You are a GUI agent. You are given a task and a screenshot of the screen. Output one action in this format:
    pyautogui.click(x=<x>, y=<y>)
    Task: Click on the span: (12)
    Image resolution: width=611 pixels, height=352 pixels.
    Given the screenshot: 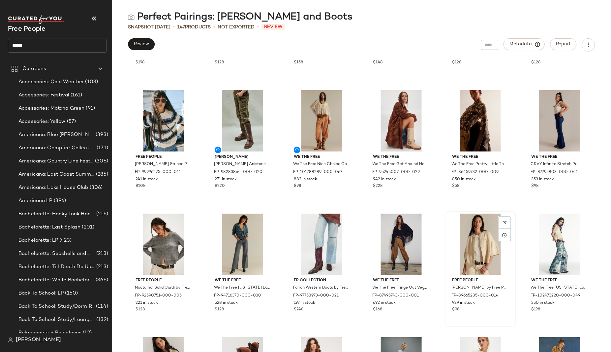 What is the action you would take?
    pyautogui.click(x=86, y=333)
    